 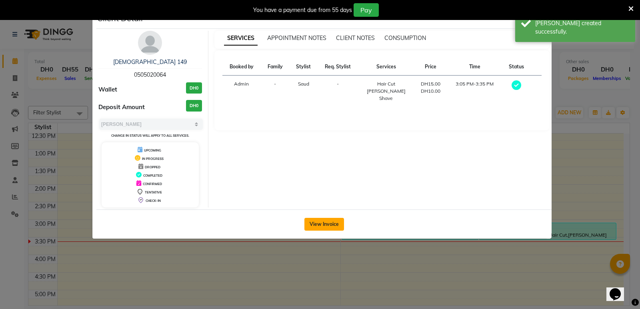 What do you see at coordinates (152, 150) in the screenshot?
I see `span: UPCOMING` at bounding box center [152, 150].